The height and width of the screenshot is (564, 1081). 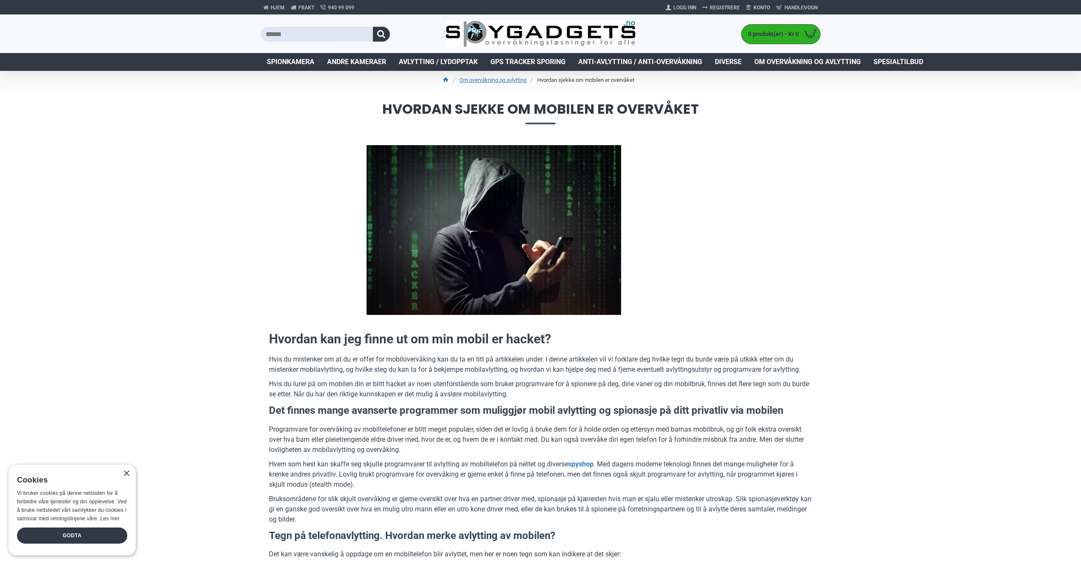 I want to click on img: SpyGadgets.no, so click(x=540, y=34).